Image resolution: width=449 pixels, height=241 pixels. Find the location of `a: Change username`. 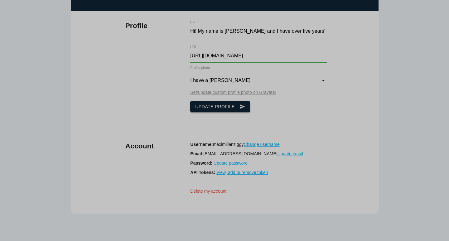

a: Change username is located at coordinates (261, 144).